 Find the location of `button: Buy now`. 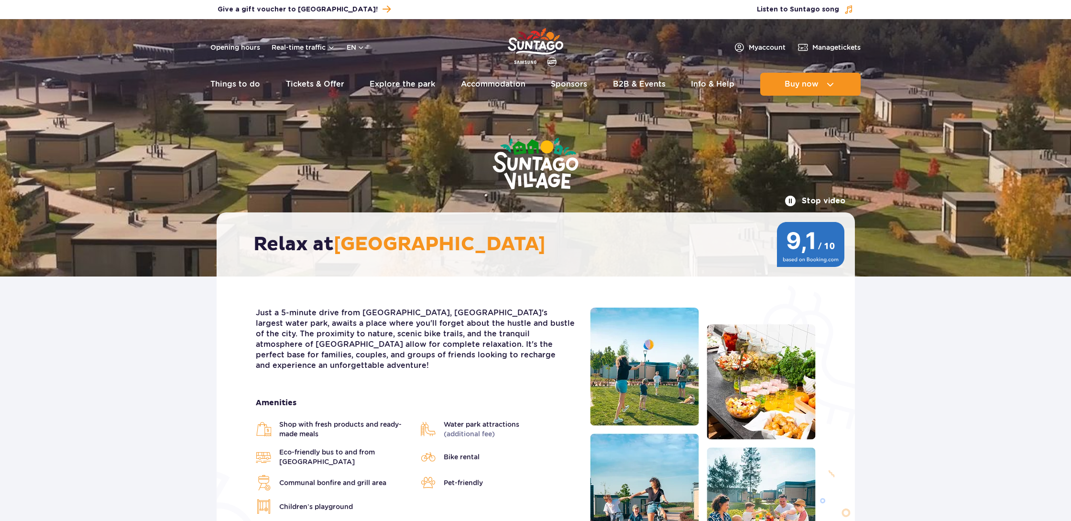

button: Buy now is located at coordinates (811, 84).